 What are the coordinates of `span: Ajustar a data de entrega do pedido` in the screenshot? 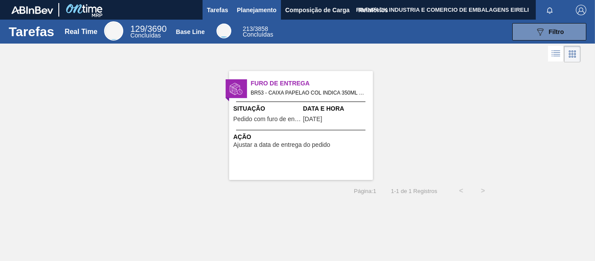 It's located at (282, 145).